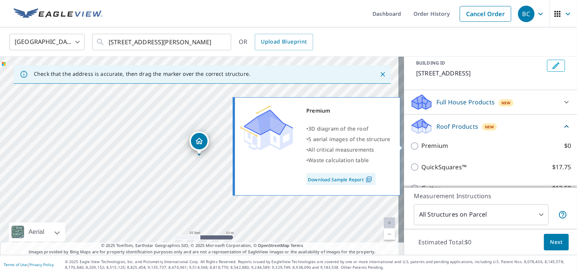 This screenshot has height=274, width=577. Describe the element at coordinates (556, 242) in the screenshot. I see `button: Next` at that location.